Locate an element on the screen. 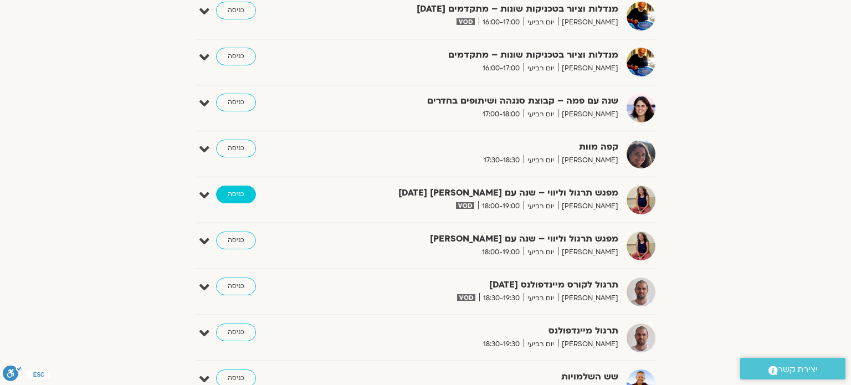 This screenshot has width=851, height=385. span: 17:30-18:30 is located at coordinates (501, 160).